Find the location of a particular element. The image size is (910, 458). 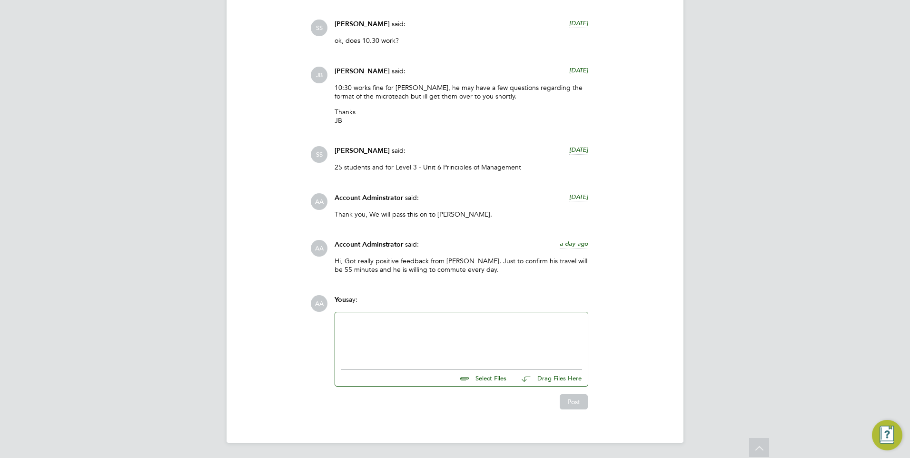

p: Thanks JB is located at coordinates (461, 116).